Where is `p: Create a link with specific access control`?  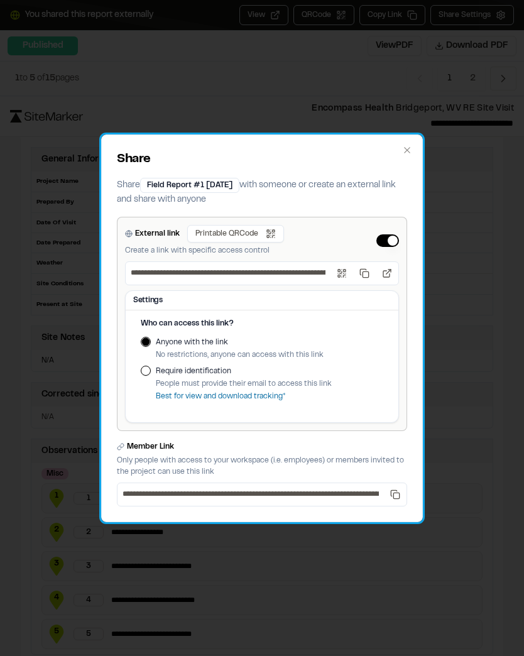
p: Create a link with specific access control is located at coordinates (204, 251).